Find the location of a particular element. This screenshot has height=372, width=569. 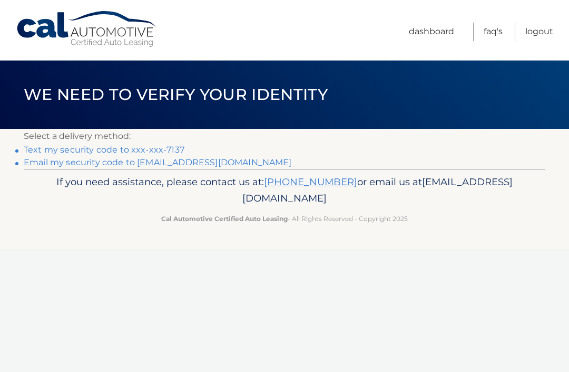

p: If you need assistance, please contact us at: or email us at is located at coordinates (284, 191).